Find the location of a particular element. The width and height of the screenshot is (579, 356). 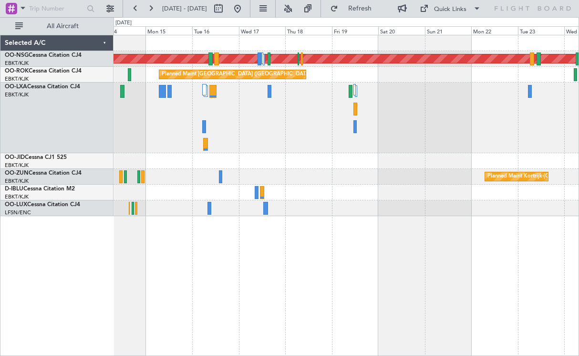

div: Tue 16 is located at coordinates (216, 31).